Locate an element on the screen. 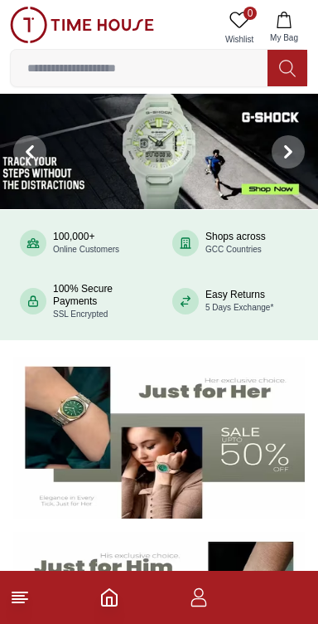  div: Easy Returns is located at coordinates (240, 301).